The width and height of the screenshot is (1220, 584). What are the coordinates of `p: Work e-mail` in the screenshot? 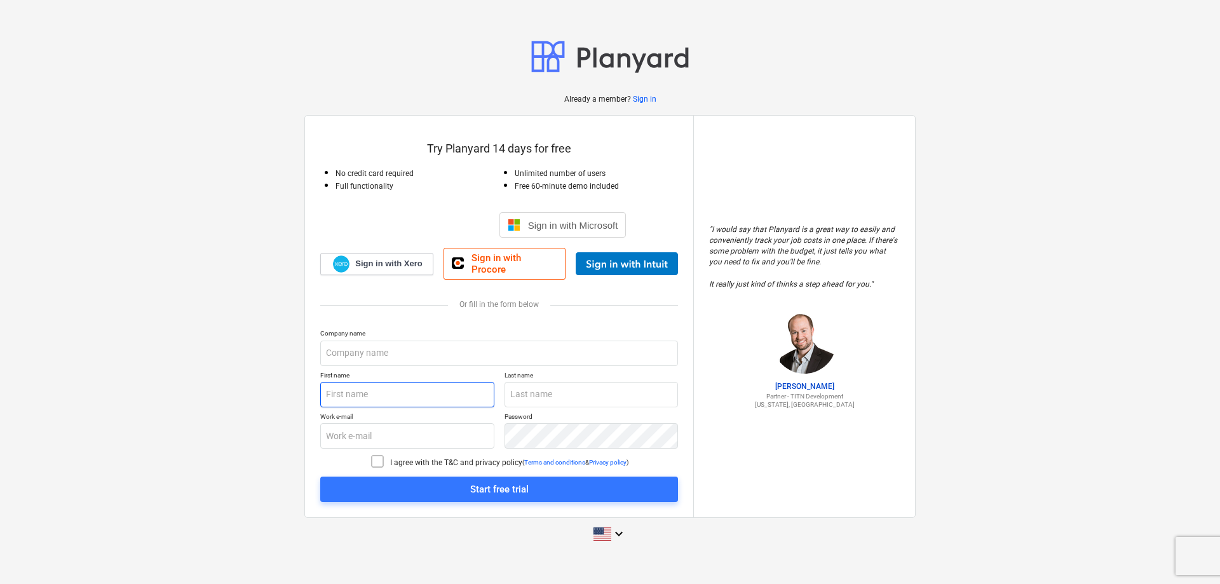 It's located at (407, 417).